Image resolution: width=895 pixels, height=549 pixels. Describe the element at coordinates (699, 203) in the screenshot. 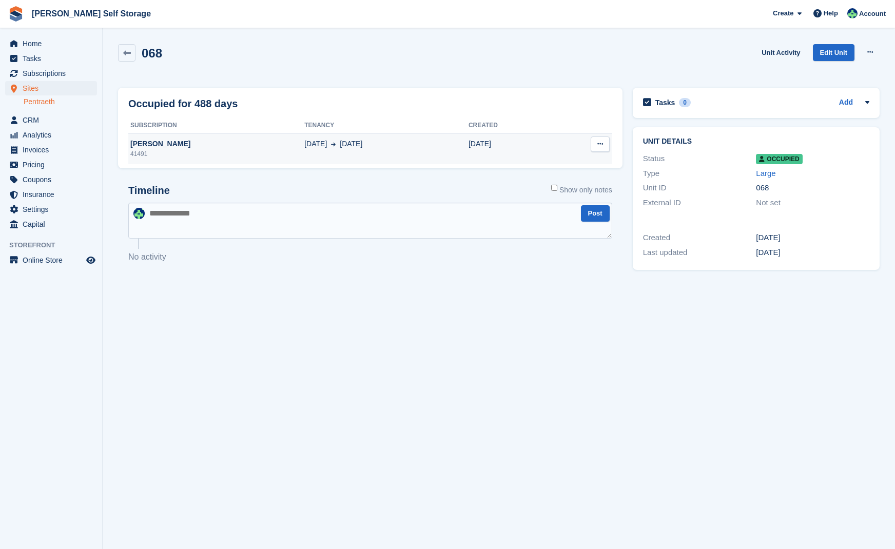

I see `div: External ID` at that location.